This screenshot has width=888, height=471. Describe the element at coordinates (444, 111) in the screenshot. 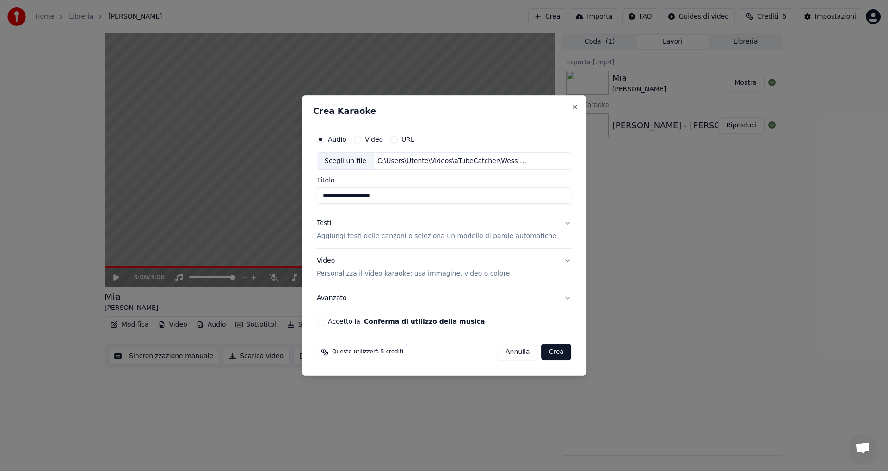

I see `h2: Crea Karaoke` at that location.